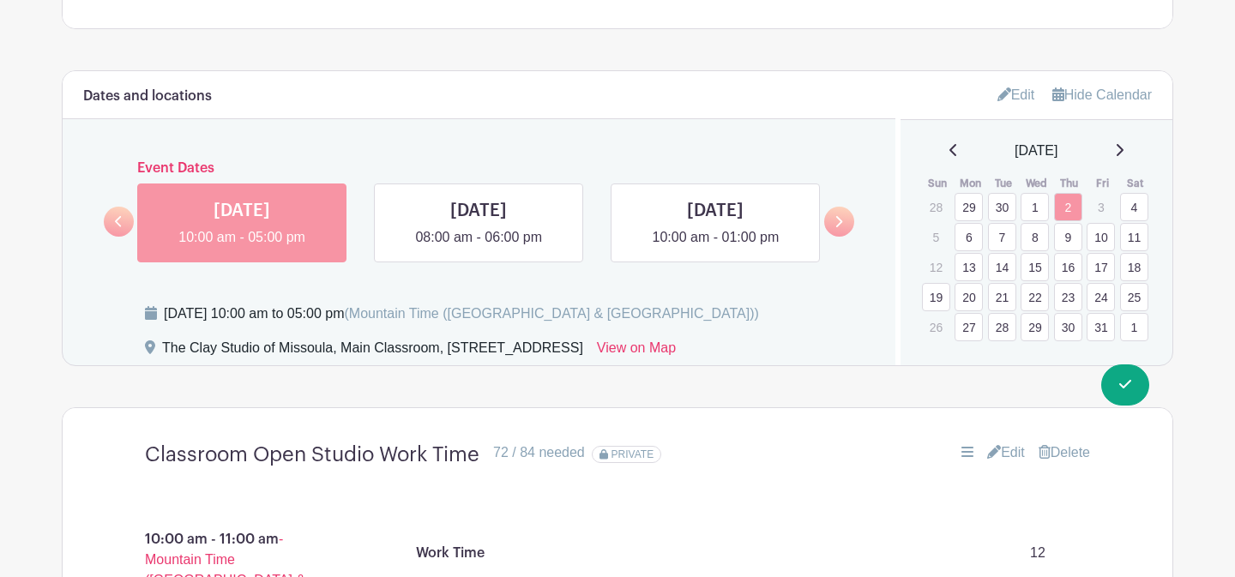 This screenshot has height=577, width=1235. I want to click on p: Work Time, so click(450, 553).